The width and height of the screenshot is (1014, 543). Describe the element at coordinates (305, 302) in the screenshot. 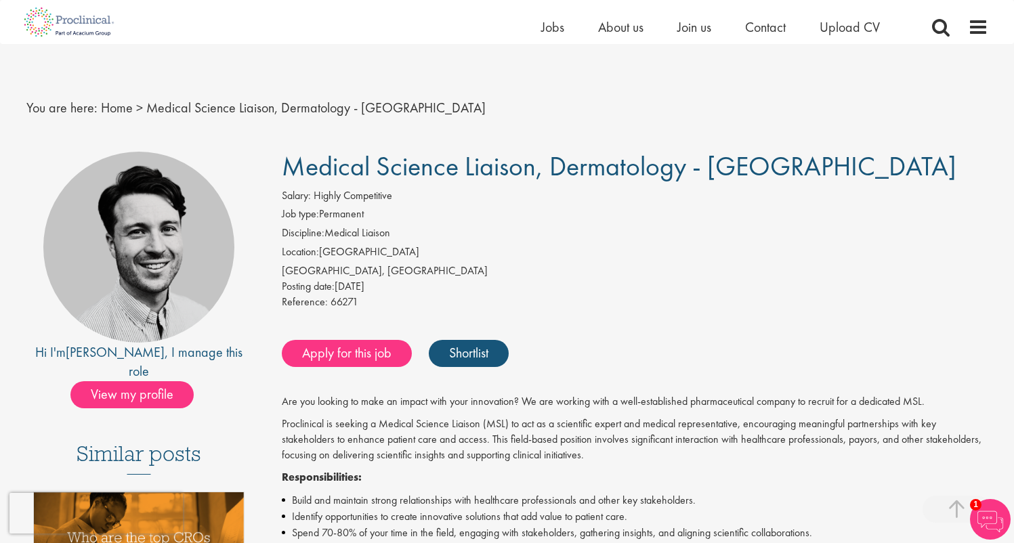

I see `label: Reference:` at that location.